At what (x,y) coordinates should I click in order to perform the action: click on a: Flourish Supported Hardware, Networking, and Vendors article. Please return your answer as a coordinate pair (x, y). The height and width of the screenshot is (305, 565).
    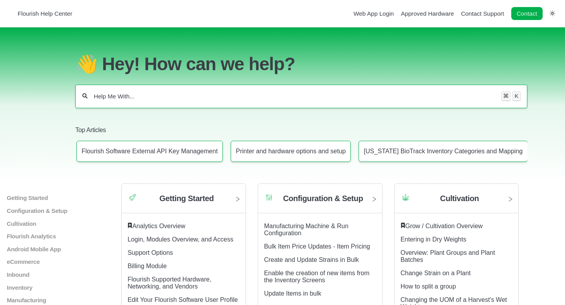
    Looking at the image, I should click on (169, 283).